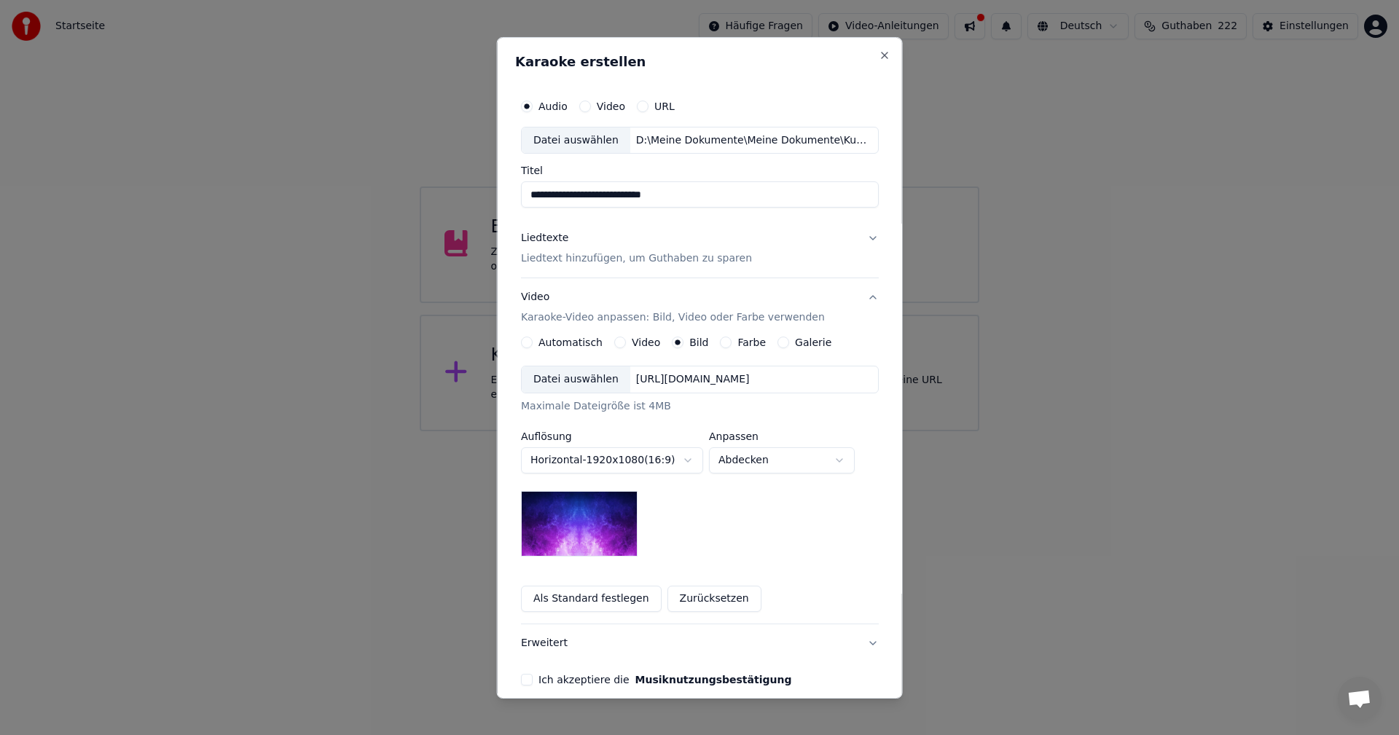 The width and height of the screenshot is (1399, 735). I want to click on label: Auflösung, so click(612, 436).